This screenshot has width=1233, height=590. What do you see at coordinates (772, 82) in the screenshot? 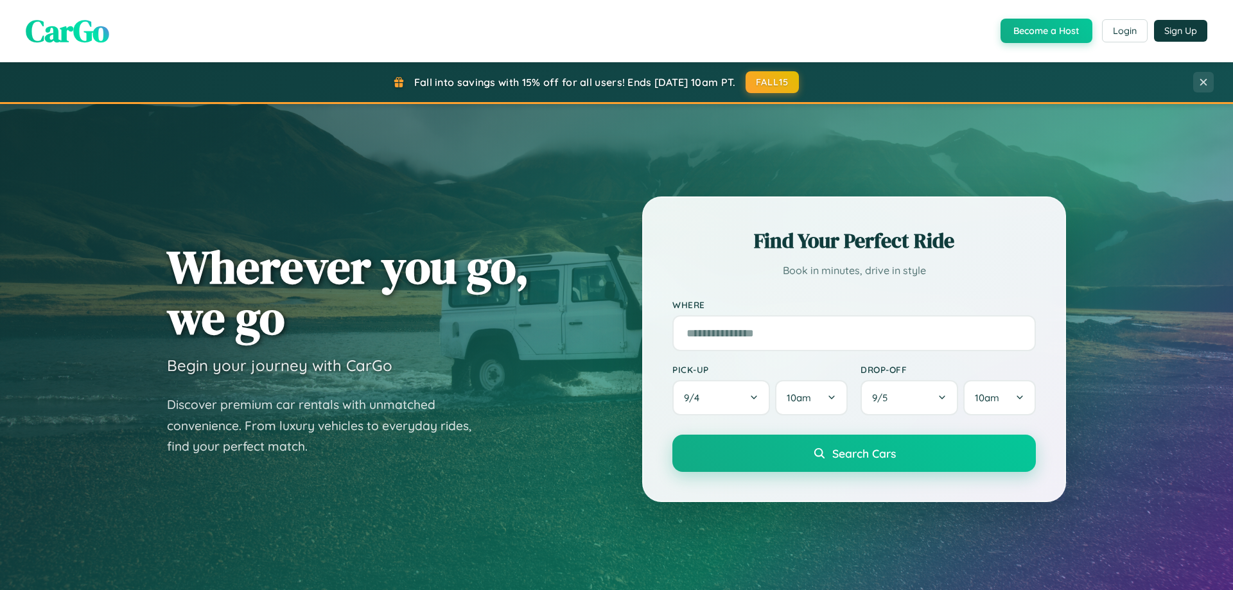
I see `button: FALL15` at bounding box center [772, 82].